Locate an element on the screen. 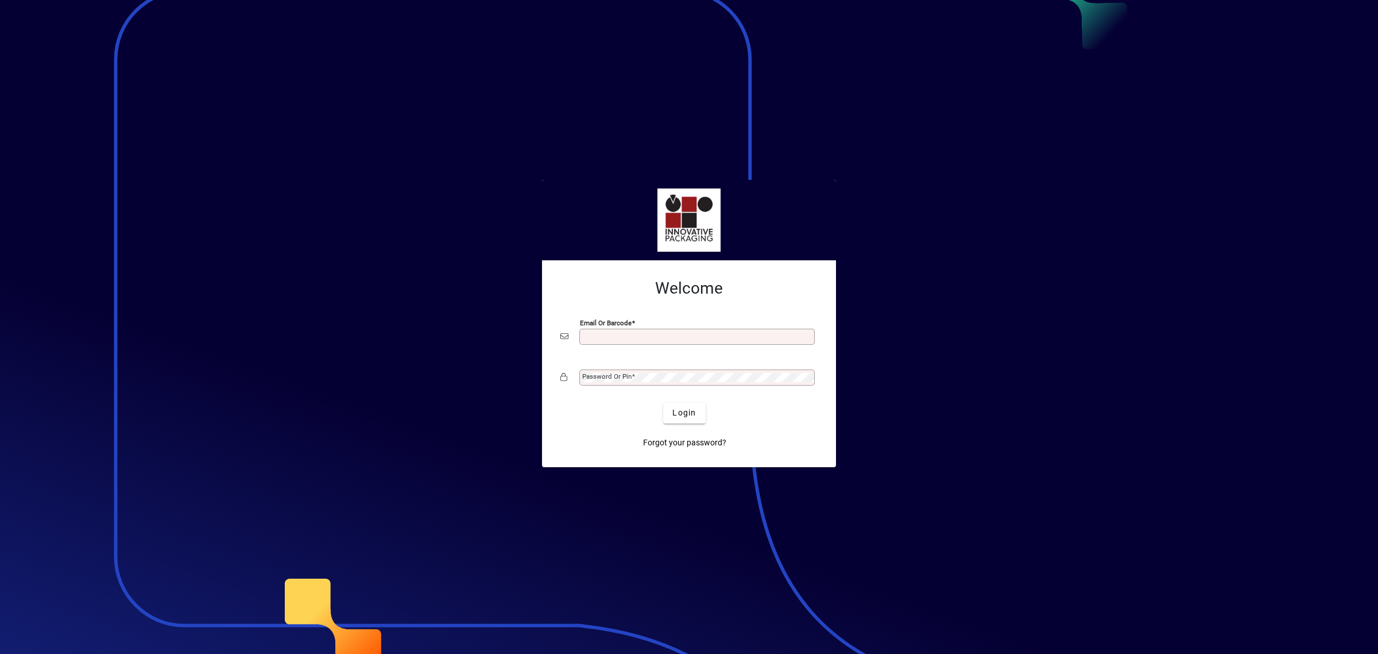 The height and width of the screenshot is (654, 1378). a: Forgot your password? is located at coordinates (685, 443).